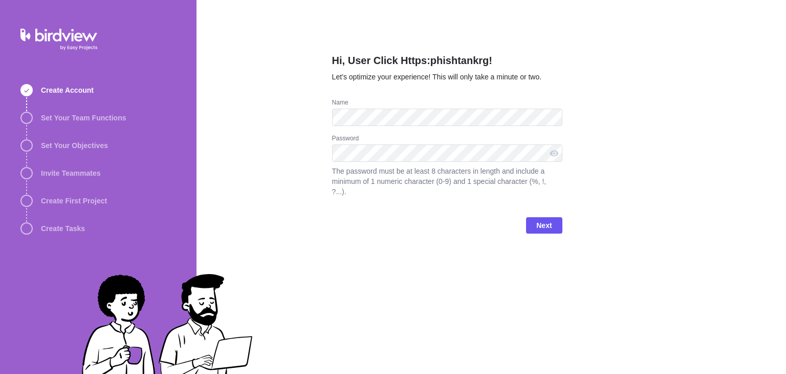  I want to click on span: Create Tasks, so click(63, 228).